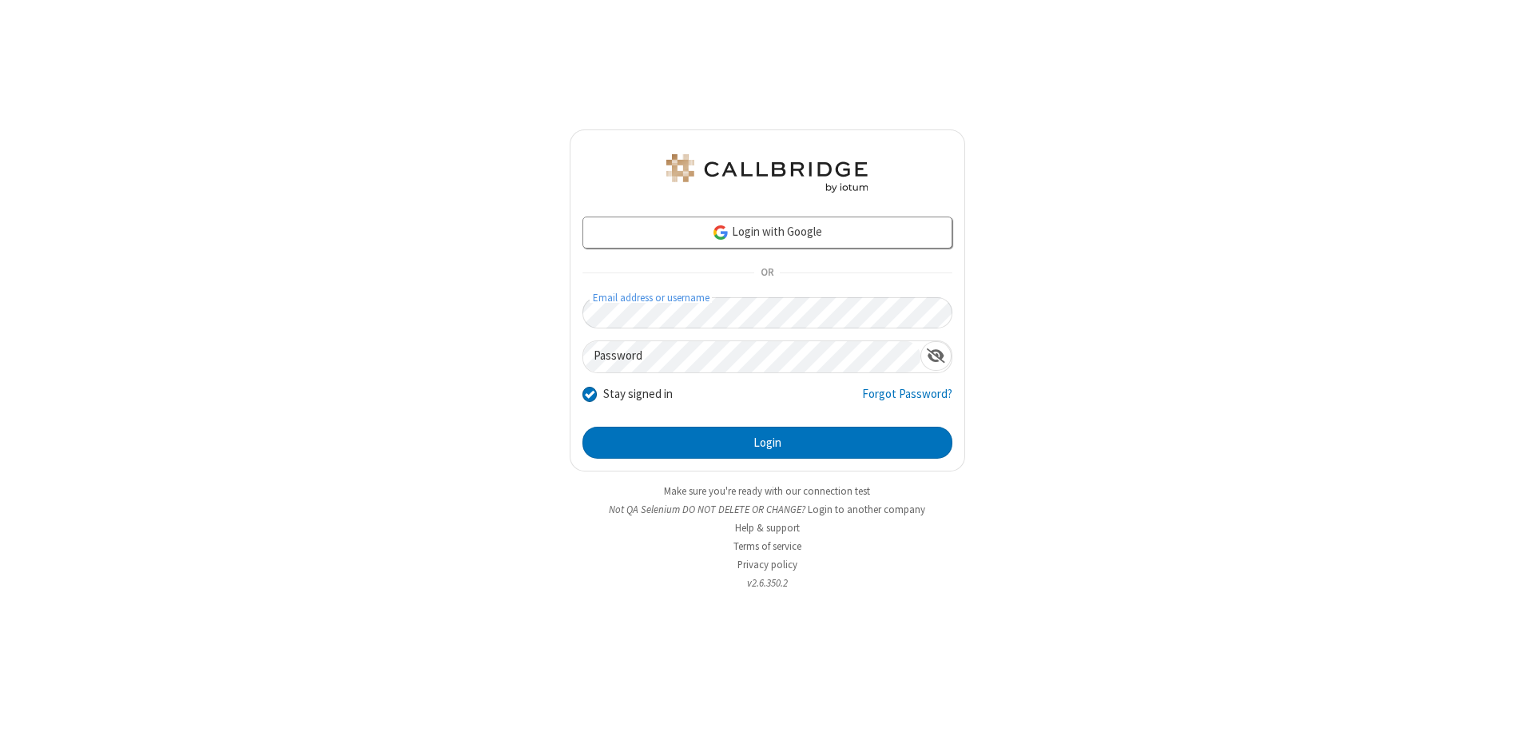  I want to click on span: OR, so click(767, 273).